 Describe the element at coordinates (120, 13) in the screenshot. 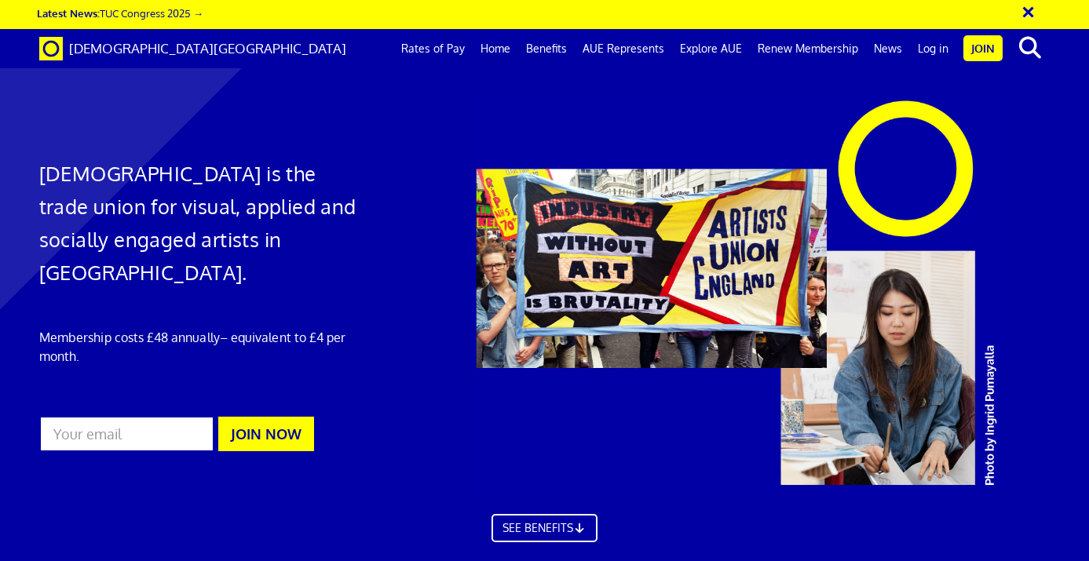

I see `a: Latest News:TUC Congress 2025 →` at that location.